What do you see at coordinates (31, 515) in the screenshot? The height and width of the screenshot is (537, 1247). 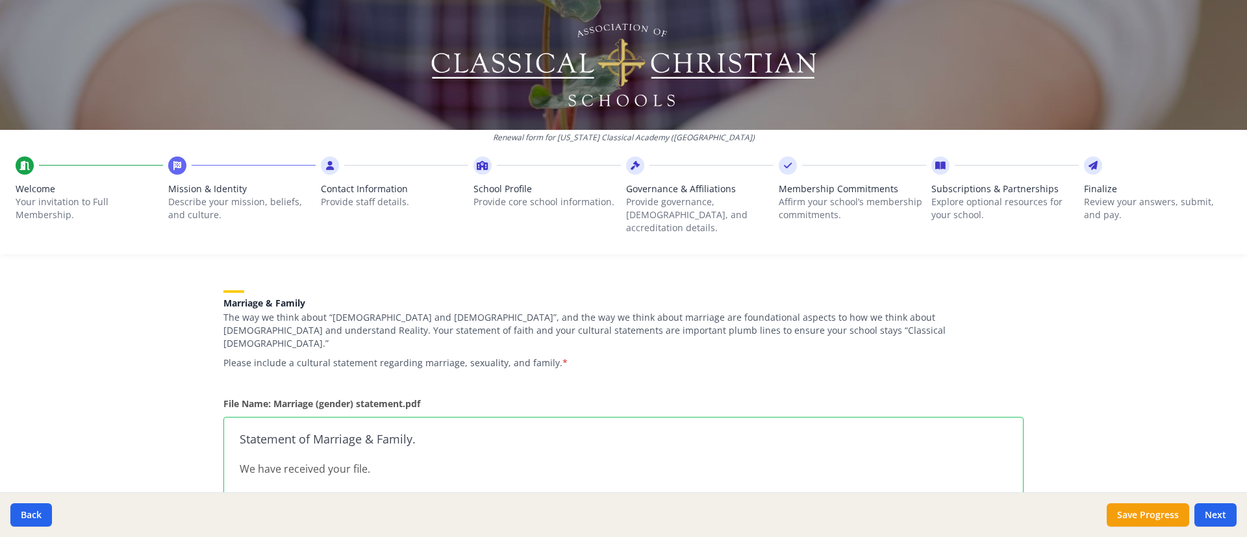 I see `button: Back` at bounding box center [31, 515].